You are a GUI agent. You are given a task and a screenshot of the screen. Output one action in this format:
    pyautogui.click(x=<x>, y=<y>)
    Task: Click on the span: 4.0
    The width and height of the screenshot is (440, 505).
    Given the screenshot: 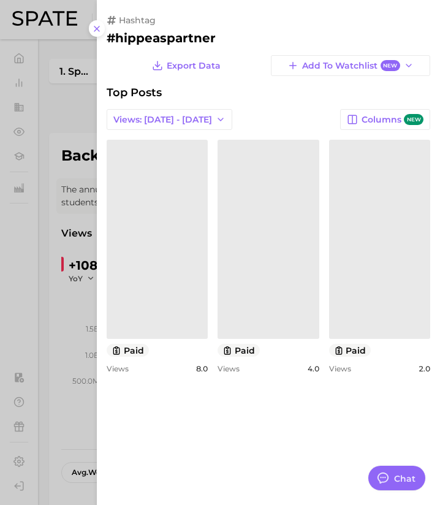 What is the action you would take?
    pyautogui.click(x=313, y=368)
    